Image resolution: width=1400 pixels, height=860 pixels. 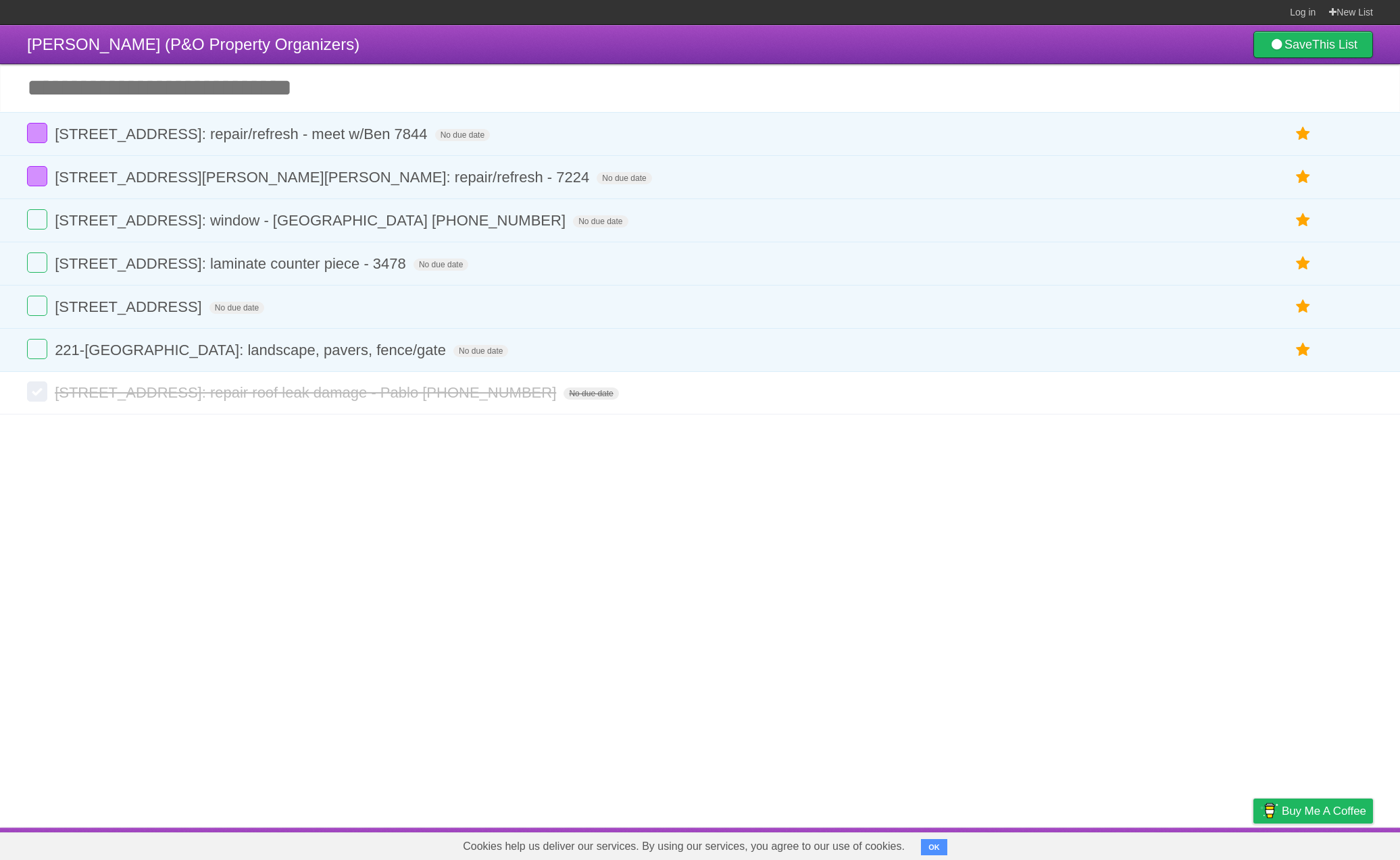 What do you see at coordinates (1253, 844) in the screenshot?
I see `a: Privacy` at bounding box center [1253, 844].